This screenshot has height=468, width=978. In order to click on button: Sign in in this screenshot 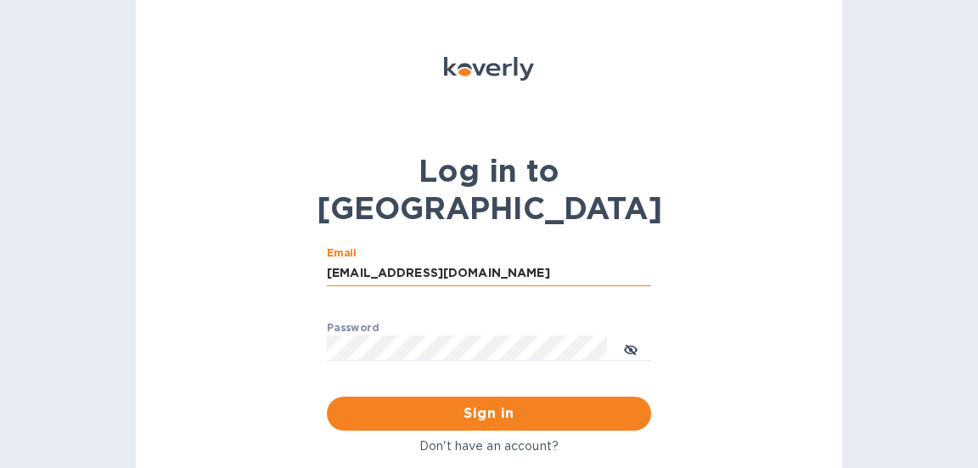, I will do `click(489, 414)`.